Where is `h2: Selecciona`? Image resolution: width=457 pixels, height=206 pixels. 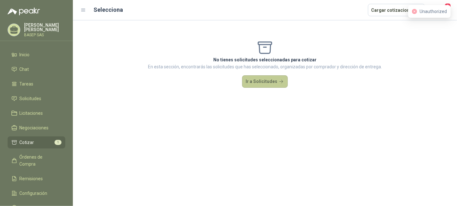
h2: Selecciona is located at coordinates (109, 10).